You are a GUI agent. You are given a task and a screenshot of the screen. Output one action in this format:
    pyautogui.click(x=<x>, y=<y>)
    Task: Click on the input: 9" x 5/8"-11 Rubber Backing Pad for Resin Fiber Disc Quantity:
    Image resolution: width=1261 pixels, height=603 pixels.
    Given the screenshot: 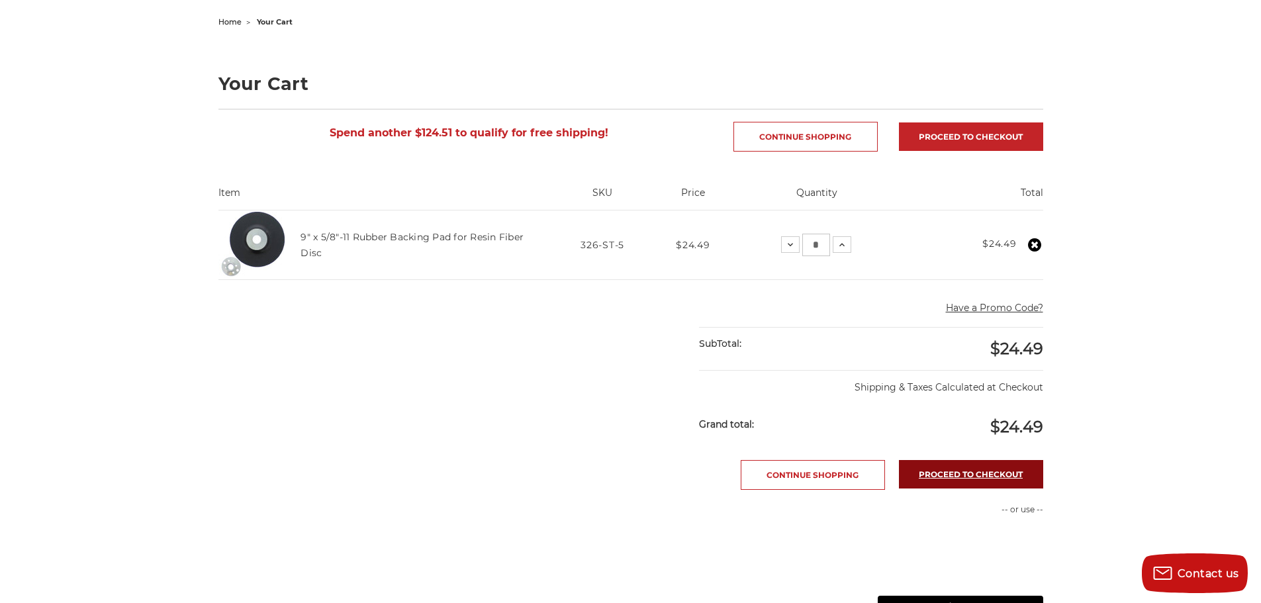 What is the action you would take?
    pyautogui.click(x=816, y=245)
    